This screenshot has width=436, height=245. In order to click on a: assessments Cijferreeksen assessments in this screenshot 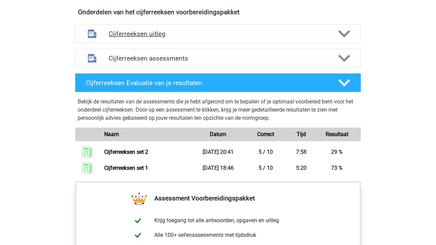, I will do `click(218, 58)`.